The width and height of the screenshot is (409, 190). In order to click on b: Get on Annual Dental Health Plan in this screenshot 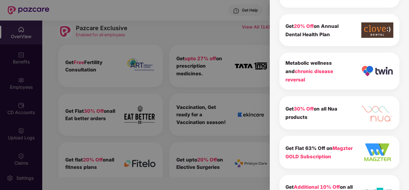, I will do `click(312, 30)`.